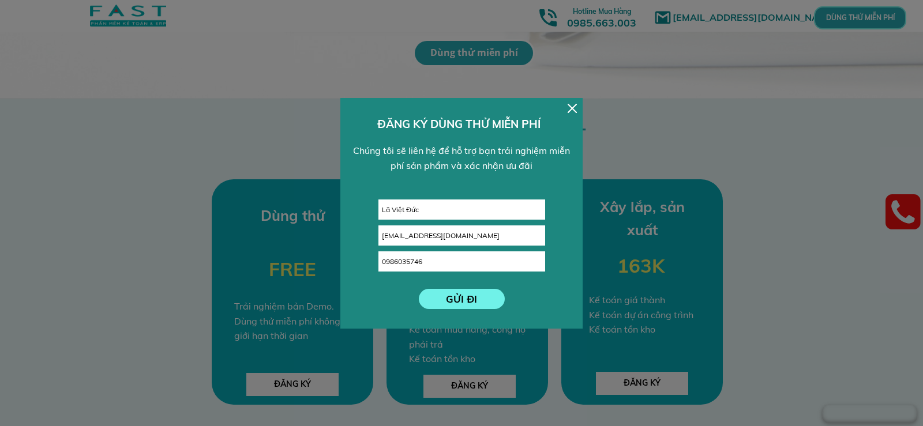 The height and width of the screenshot is (426, 923). What do you see at coordinates (461, 158) in the screenshot?
I see `div: Chúng tôi sẽ liên hệ để hỗ trợ bạn trải nghiệm miễn phí sản phẩm và xác nhận ưu đãi` at bounding box center [461, 158].